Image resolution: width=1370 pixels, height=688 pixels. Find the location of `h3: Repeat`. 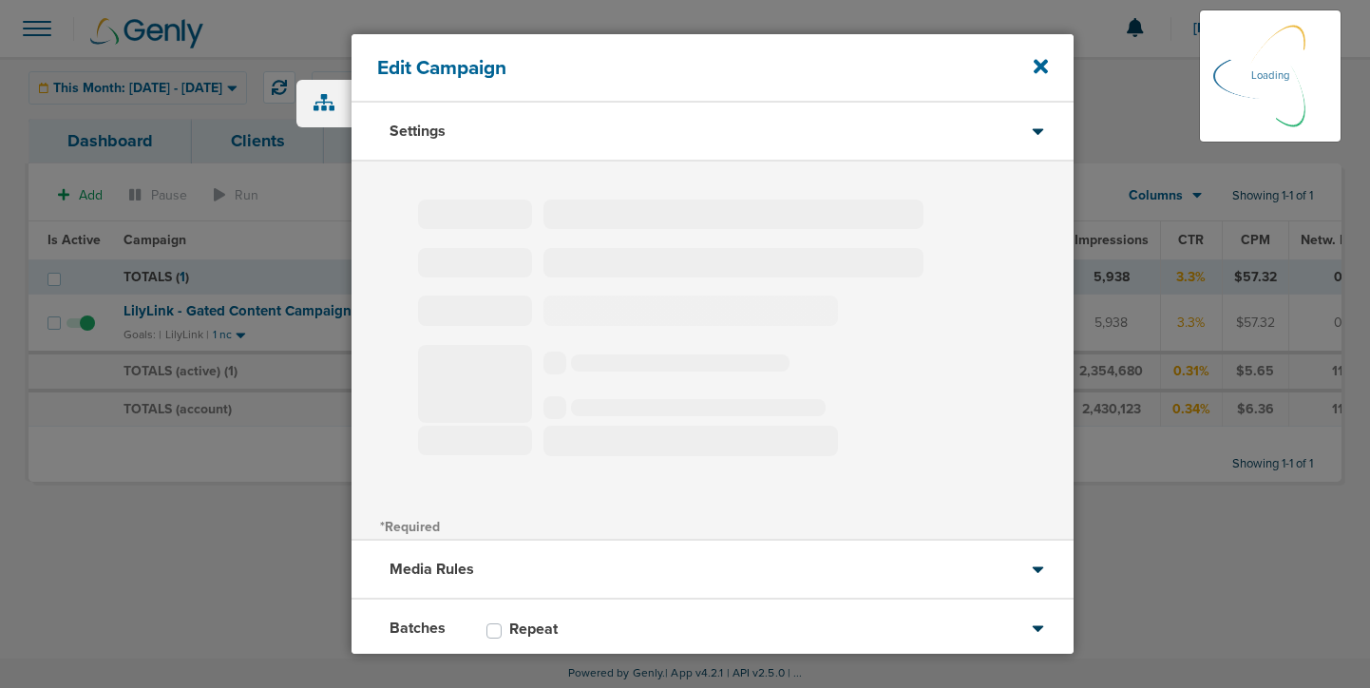

h3: Repeat is located at coordinates (533, 629).